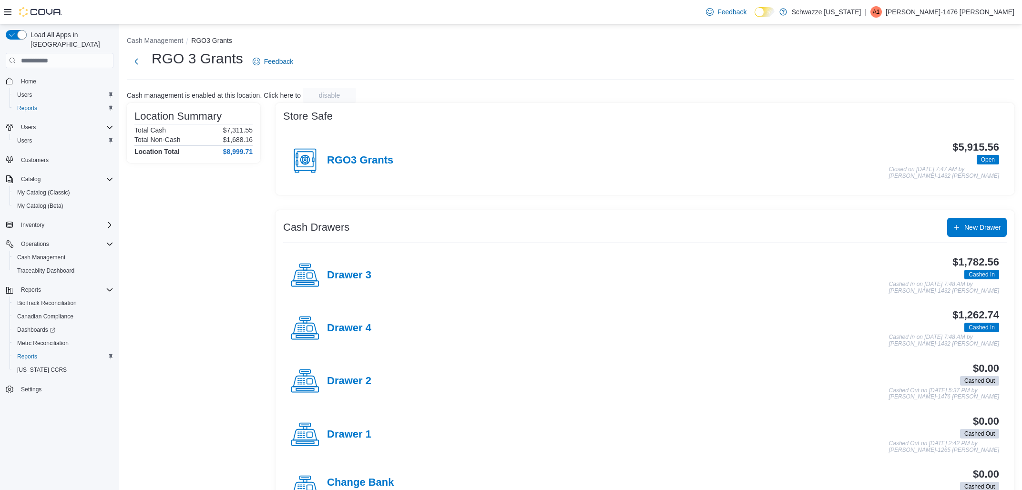 The width and height of the screenshot is (1022, 490). I want to click on h3: $1,262.74, so click(976, 315).